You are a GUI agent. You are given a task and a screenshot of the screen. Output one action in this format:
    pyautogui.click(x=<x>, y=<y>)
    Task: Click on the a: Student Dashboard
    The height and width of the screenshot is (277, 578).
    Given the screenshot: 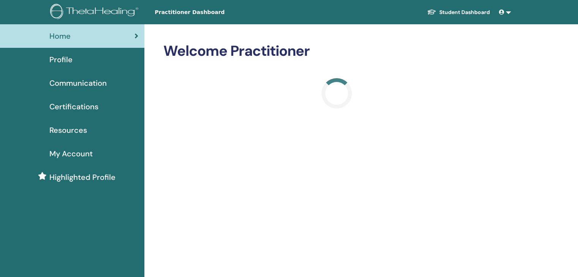 What is the action you would take?
    pyautogui.click(x=458, y=12)
    